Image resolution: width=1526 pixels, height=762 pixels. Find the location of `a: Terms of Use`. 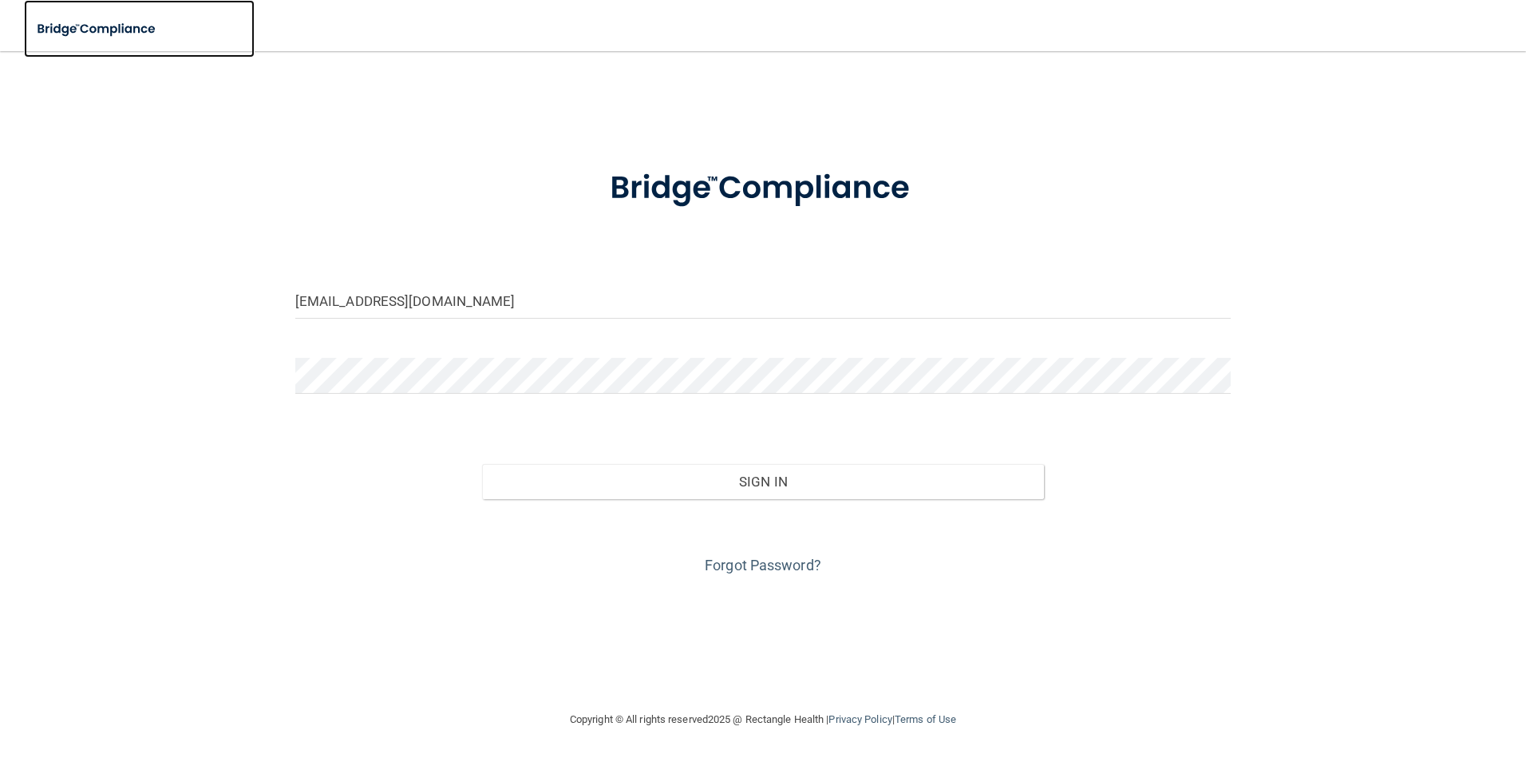

a: Terms of Use is located at coordinates (925, 718).